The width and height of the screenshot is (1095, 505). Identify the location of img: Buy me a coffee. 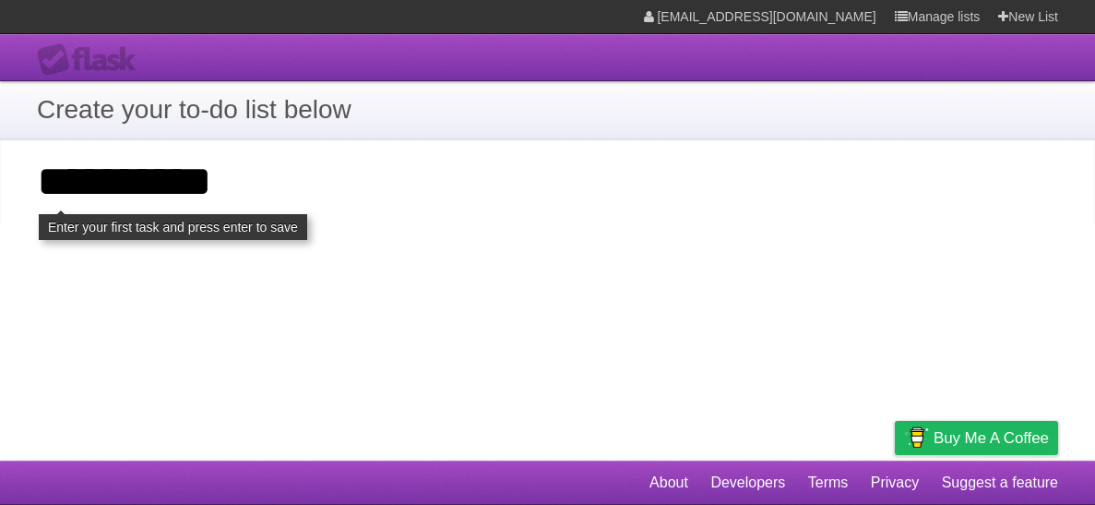
(916, 437).